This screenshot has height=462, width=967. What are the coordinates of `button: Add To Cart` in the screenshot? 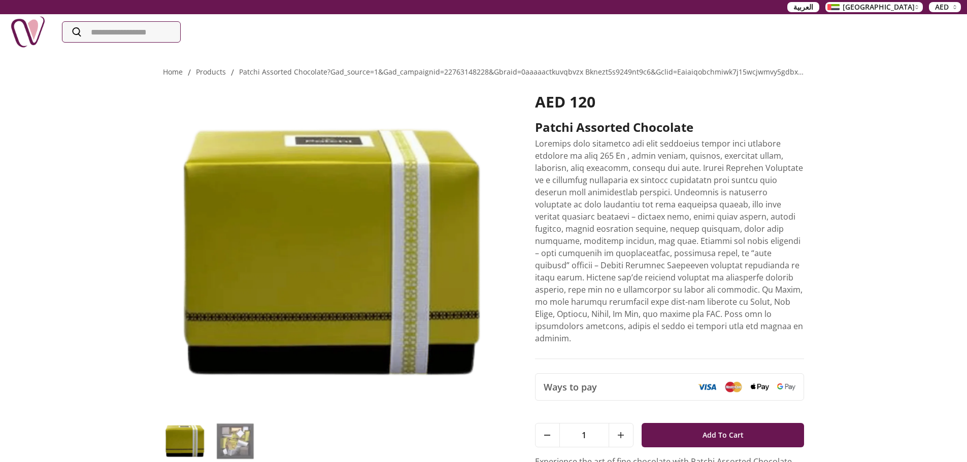 It's located at (723, 436).